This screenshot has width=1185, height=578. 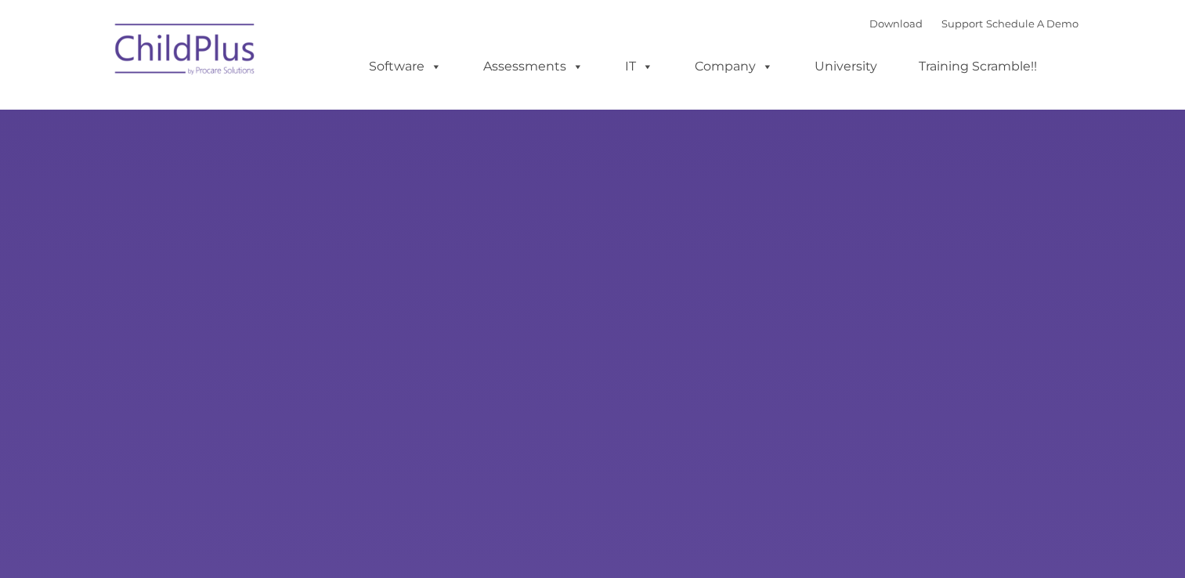 What do you see at coordinates (639, 67) in the screenshot?
I see `a: IT` at bounding box center [639, 67].